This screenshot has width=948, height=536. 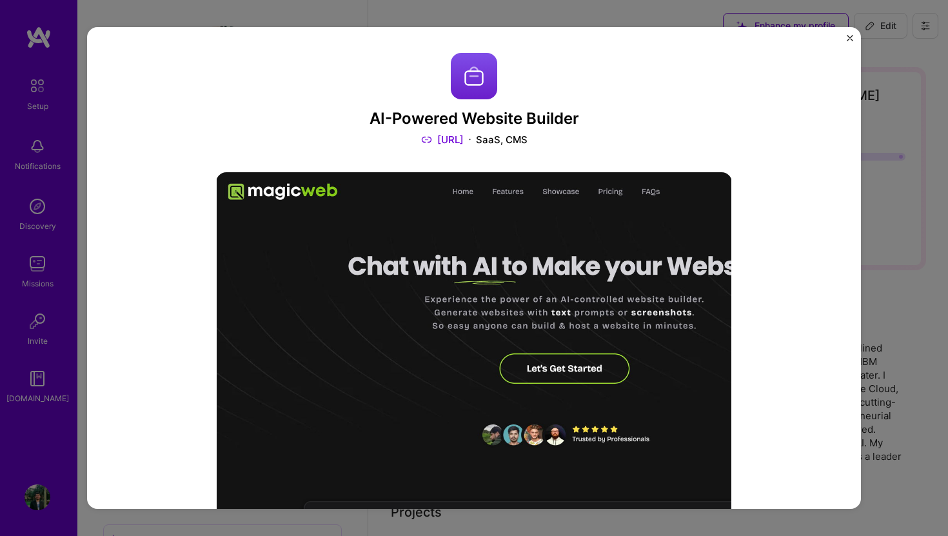 What do you see at coordinates (502, 139) in the screenshot?
I see `div: SaaS, CMS` at bounding box center [502, 139].